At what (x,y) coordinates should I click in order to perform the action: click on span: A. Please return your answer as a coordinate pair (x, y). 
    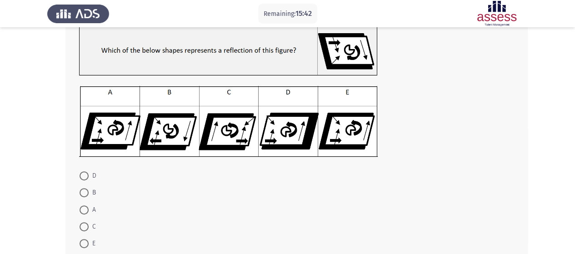
    Looking at the image, I should click on (92, 210).